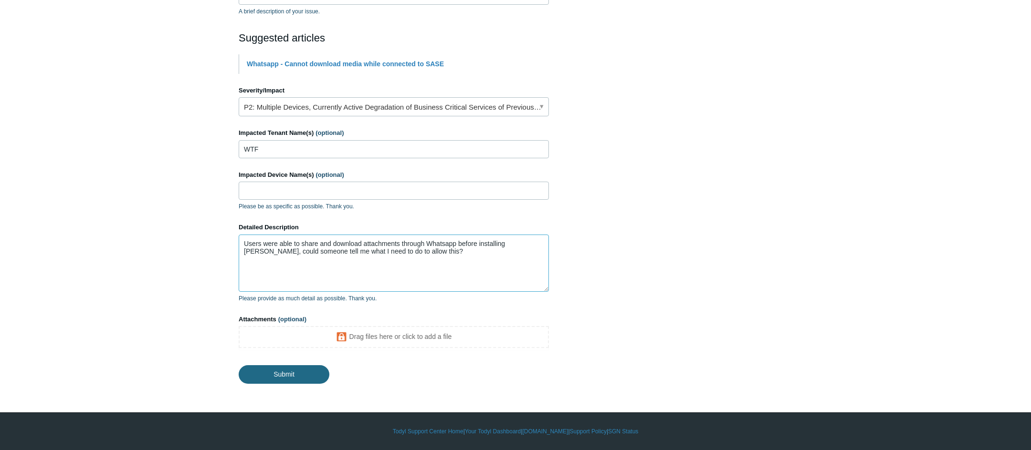 The height and width of the screenshot is (450, 1031). What do you see at coordinates (345, 64) in the screenshot?
I see `a: Whatsapp - Cannot download media while connected to SASE` at bounding box center [345, 64].